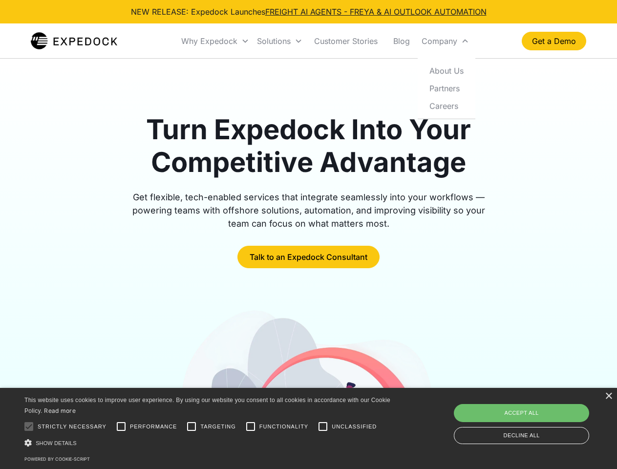  Describe the element at coordinates (554, 41) in the screenshot. I see `a: Get a Demo` at that location.